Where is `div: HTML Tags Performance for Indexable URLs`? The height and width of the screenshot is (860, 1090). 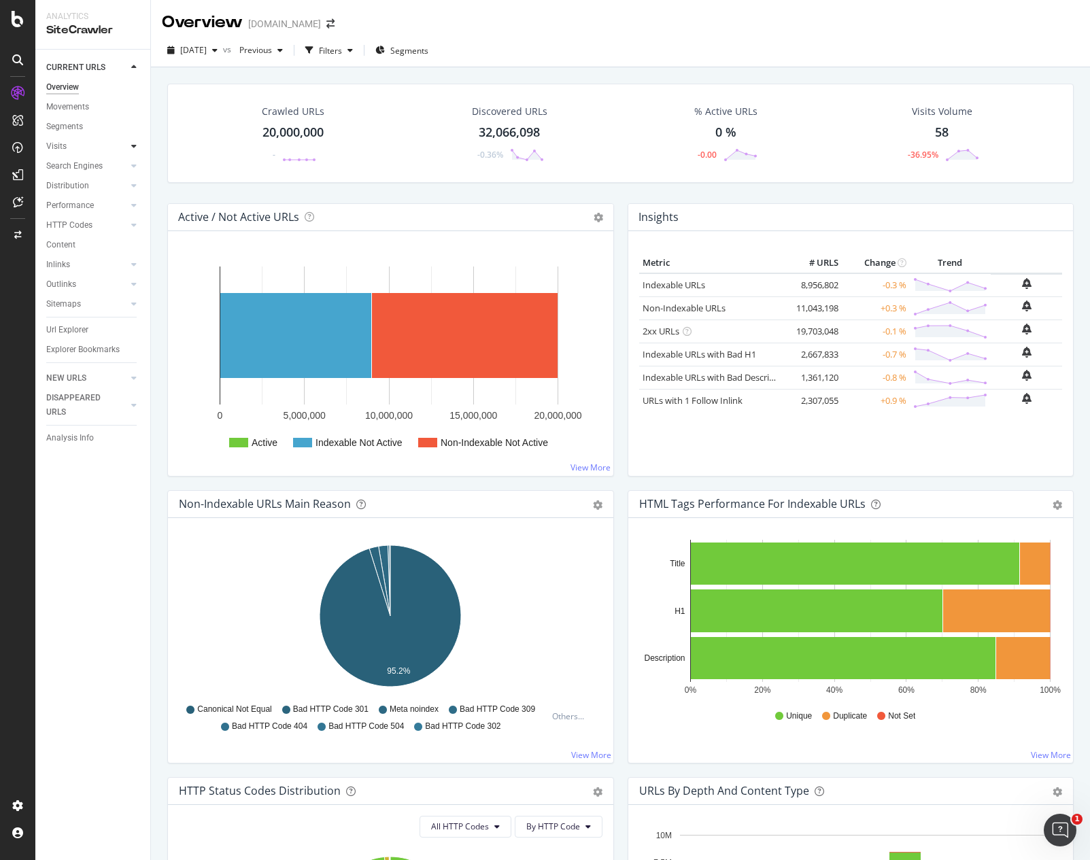 div: HTML Tags Performance for Indexable URLs is located at coordinates (752, 504).